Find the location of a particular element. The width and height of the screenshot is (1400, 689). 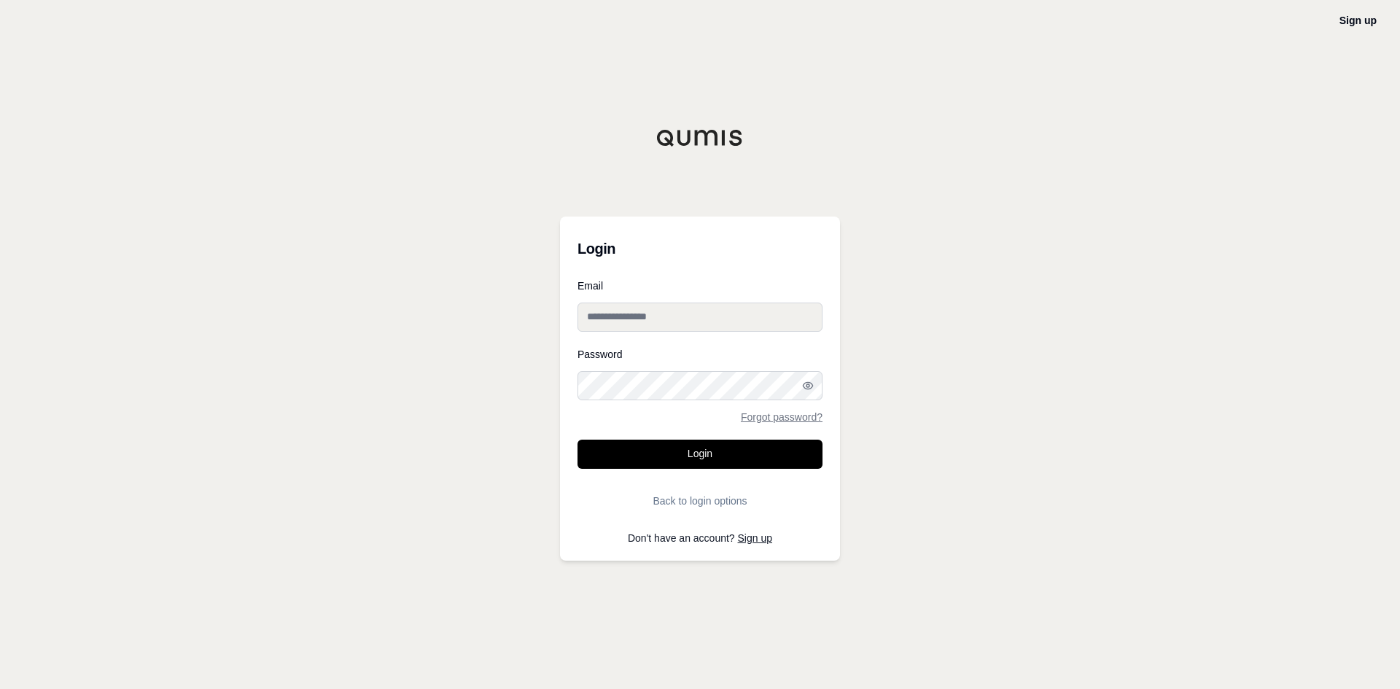

p: Don't have an account? is located at coordinates (700, 538).